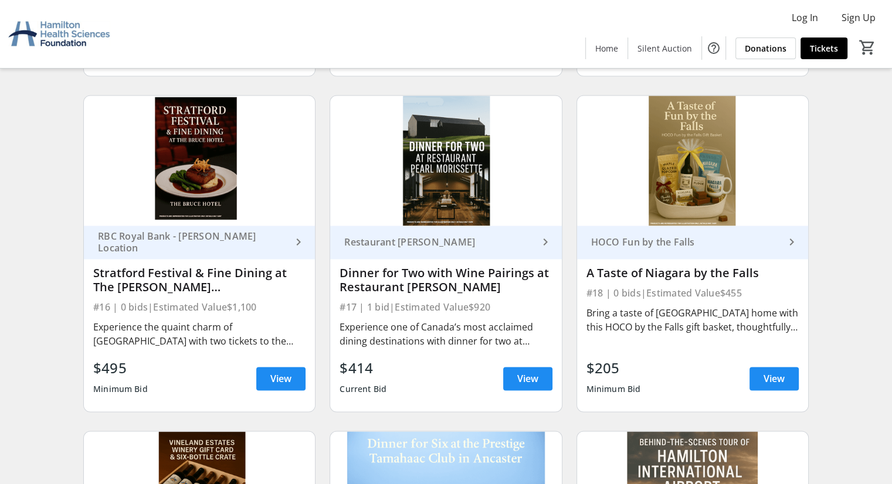  I want to click on a: Tickets, so click(824, 48).